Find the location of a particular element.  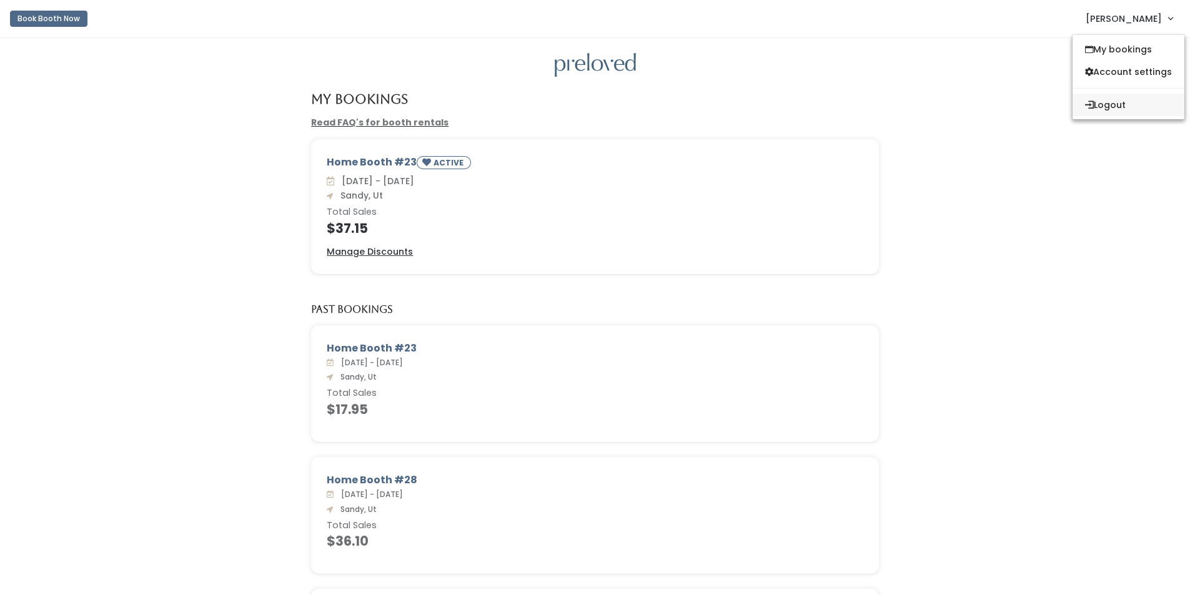

h4: $36.10 is located at coordinates (595, 541).